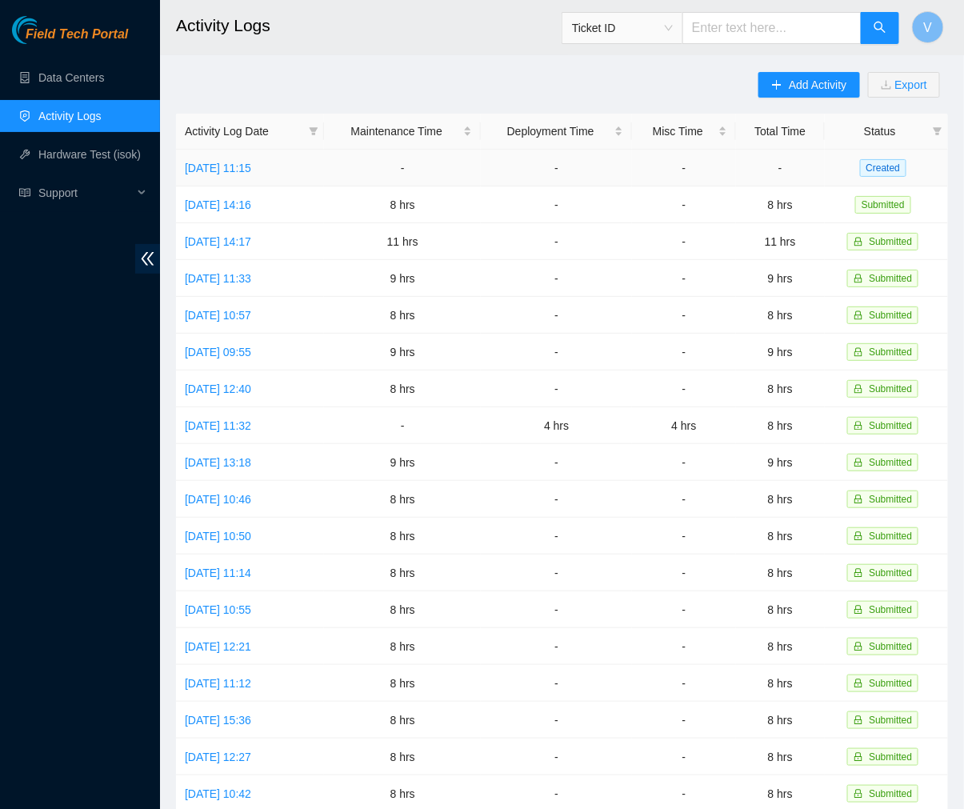 This screenshot has height=809, width=964. What do you see at coordinates (70, 116) in the screenshot?
I see `a: Activity Logs` at bounding box center [70, 116].